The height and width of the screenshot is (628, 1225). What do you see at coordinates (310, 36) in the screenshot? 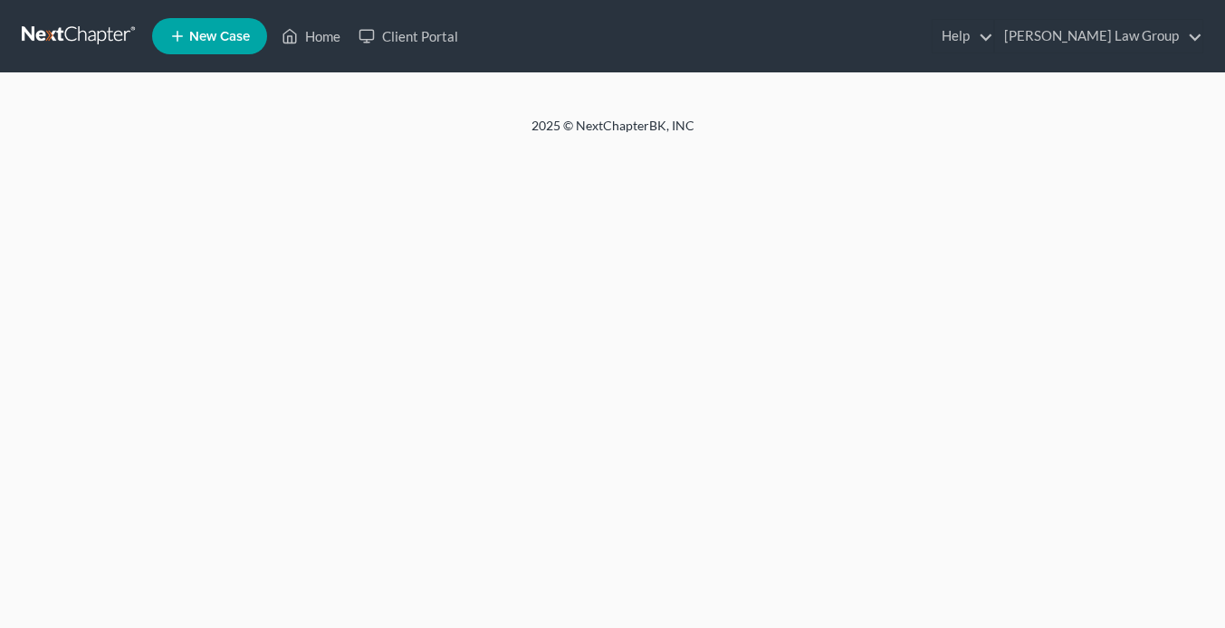
I see `a: Home` at bounding box center [310, 36].